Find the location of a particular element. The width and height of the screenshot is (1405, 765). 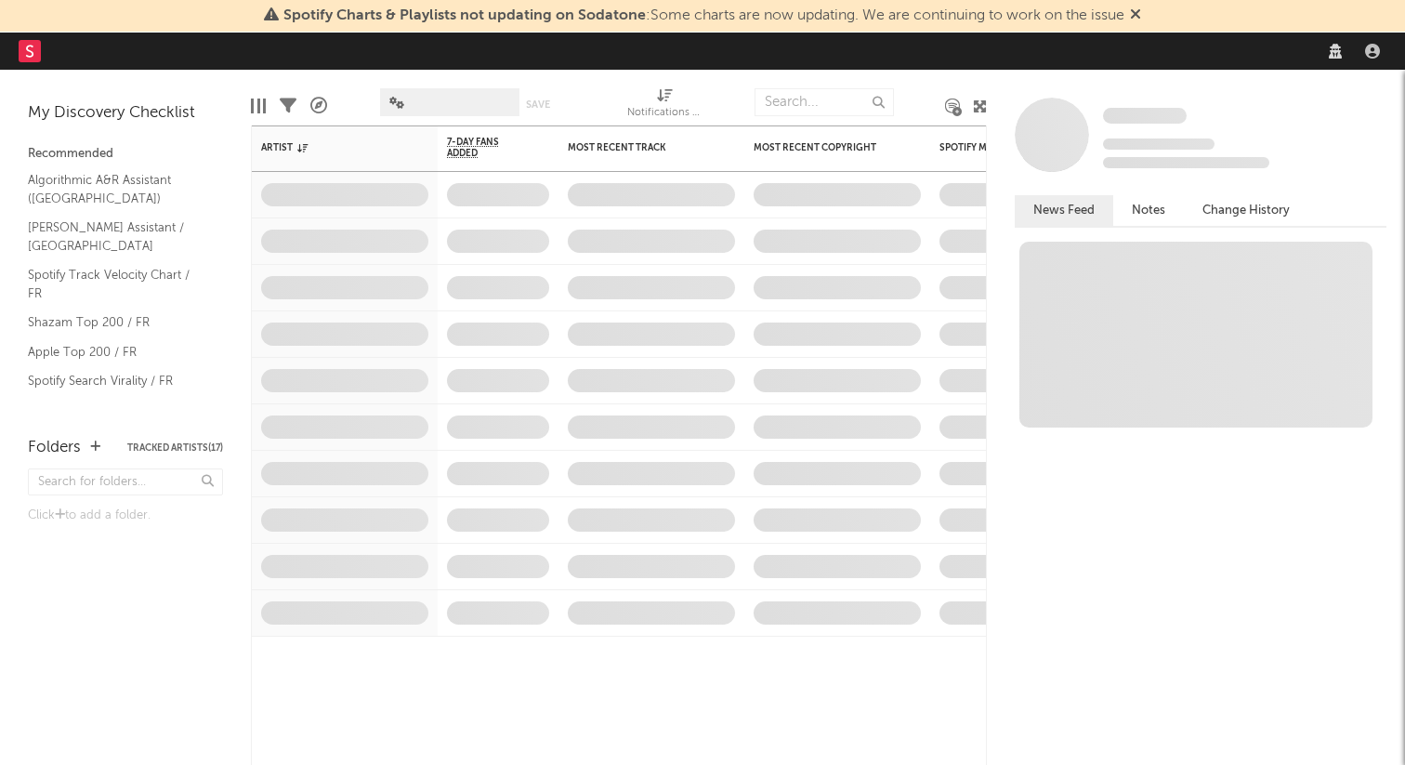

div: Edit Columns is located at coordinates (258, 106).